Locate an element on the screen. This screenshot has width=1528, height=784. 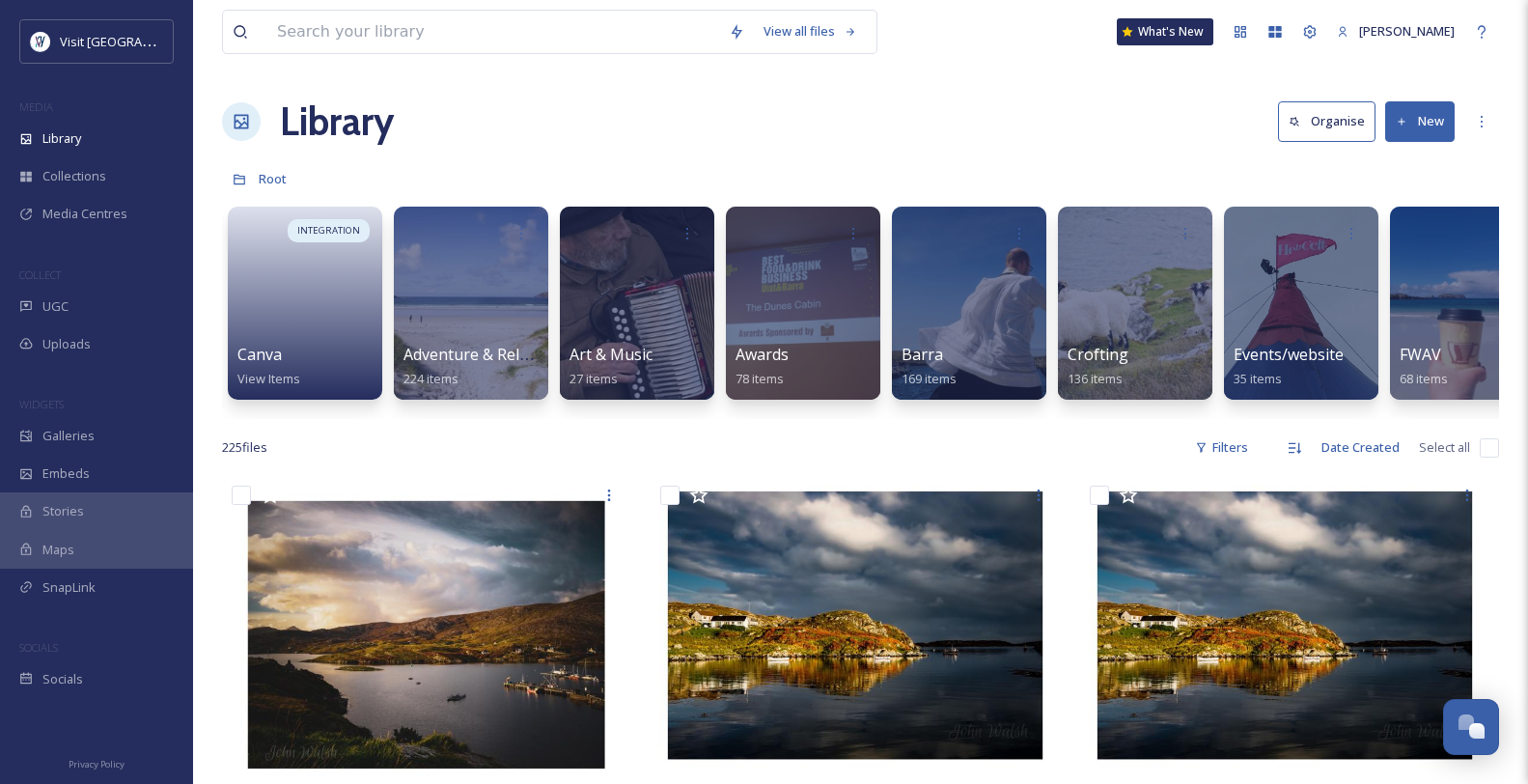
span: SOCIALS is located at coordinates (39, 647).